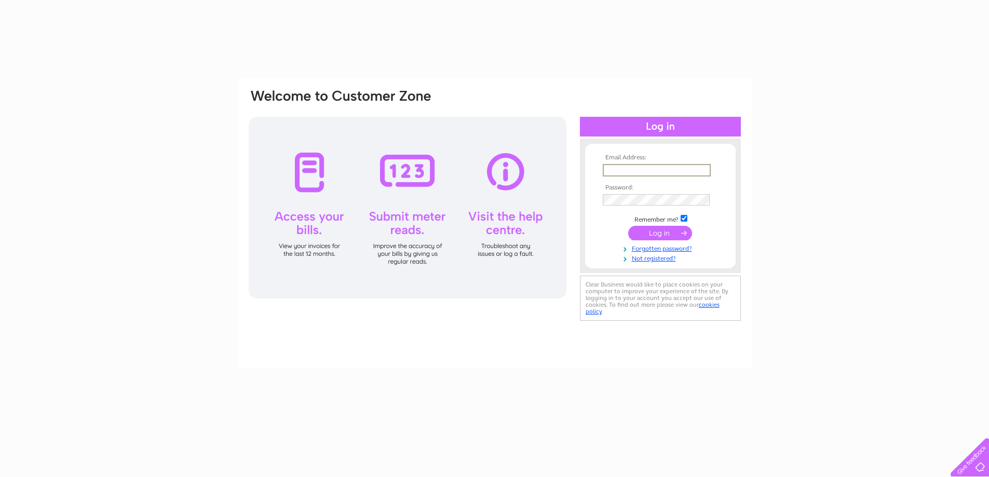 The image size is (989, 477). What do you see at coordinates (661, 257) in the screenshot?
I see `a: Not registered?` at bounding box center [661, 257].